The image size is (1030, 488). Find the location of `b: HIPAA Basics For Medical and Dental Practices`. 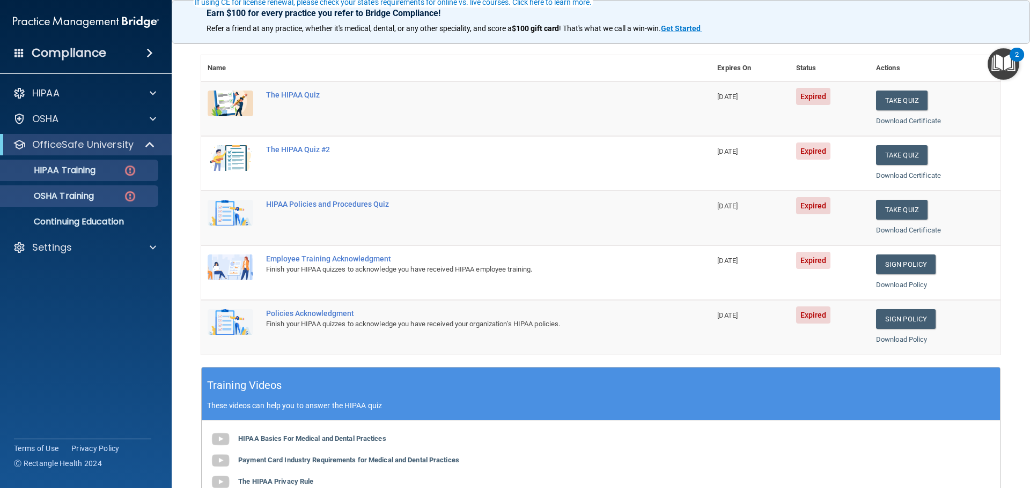

b: HIPAA Basics For Medical and Dental Practices is located at coordinates (312, 439).